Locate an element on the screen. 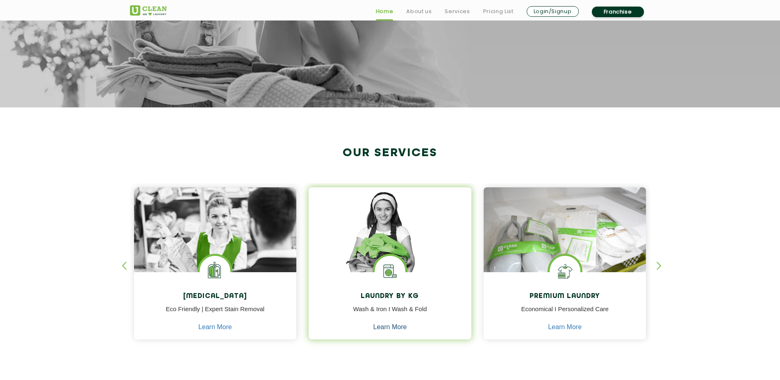  a: Home is located at coordinates (385, 11).